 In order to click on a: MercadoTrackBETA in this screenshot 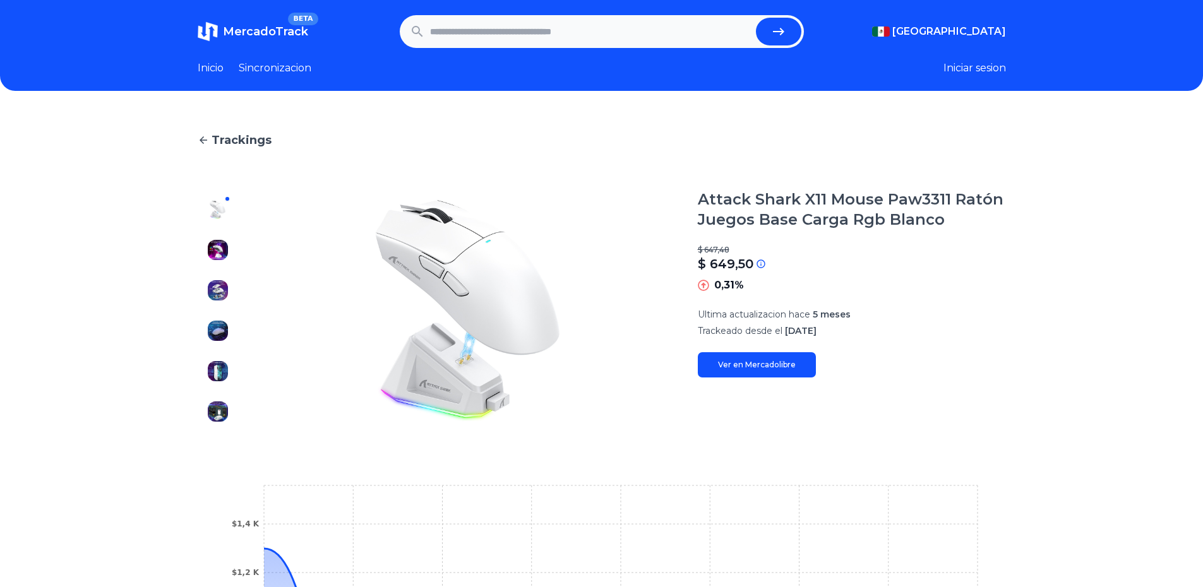, I will do `click(253, 32)`.